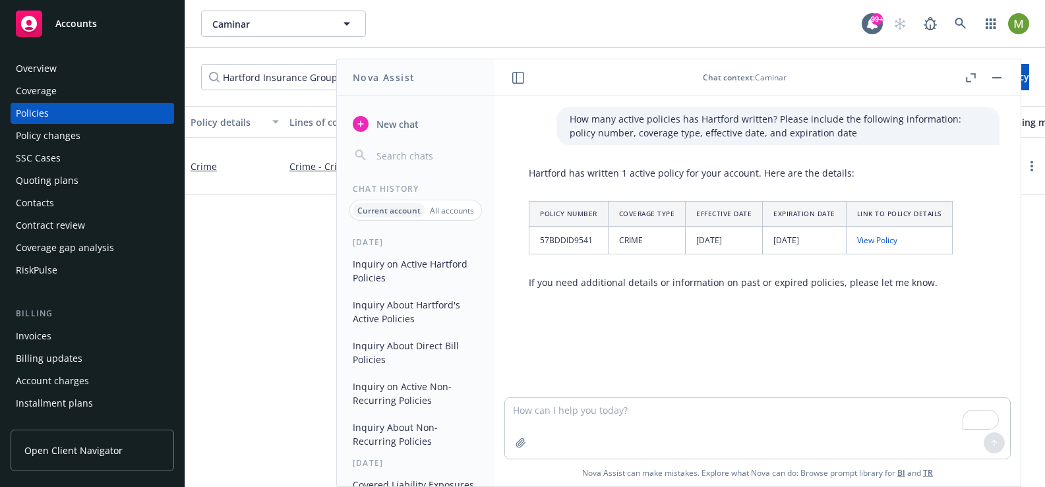 Image resolution: width=1045 pixels, height=487 pixels. What do you see at coordinates (451, 210) in the screenshot?
I see `p: All accounts` at bounding box center [451, 210].